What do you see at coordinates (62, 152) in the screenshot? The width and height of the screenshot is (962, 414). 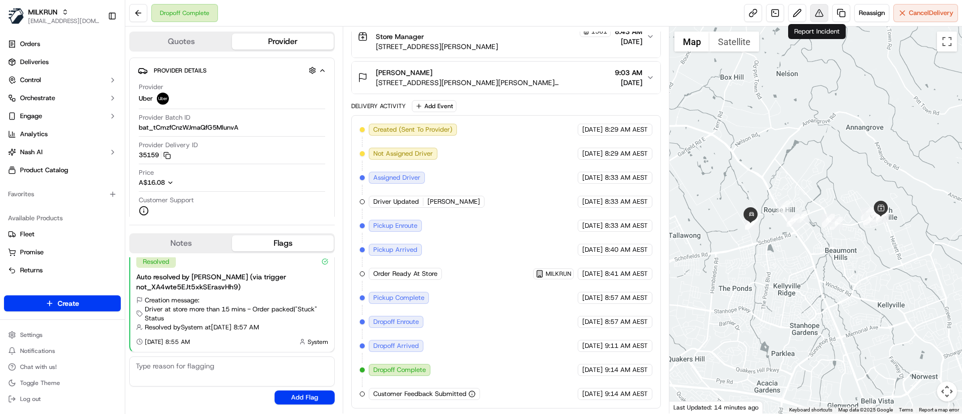 I see `button: Nash AI` at bounding box center [62, 152].